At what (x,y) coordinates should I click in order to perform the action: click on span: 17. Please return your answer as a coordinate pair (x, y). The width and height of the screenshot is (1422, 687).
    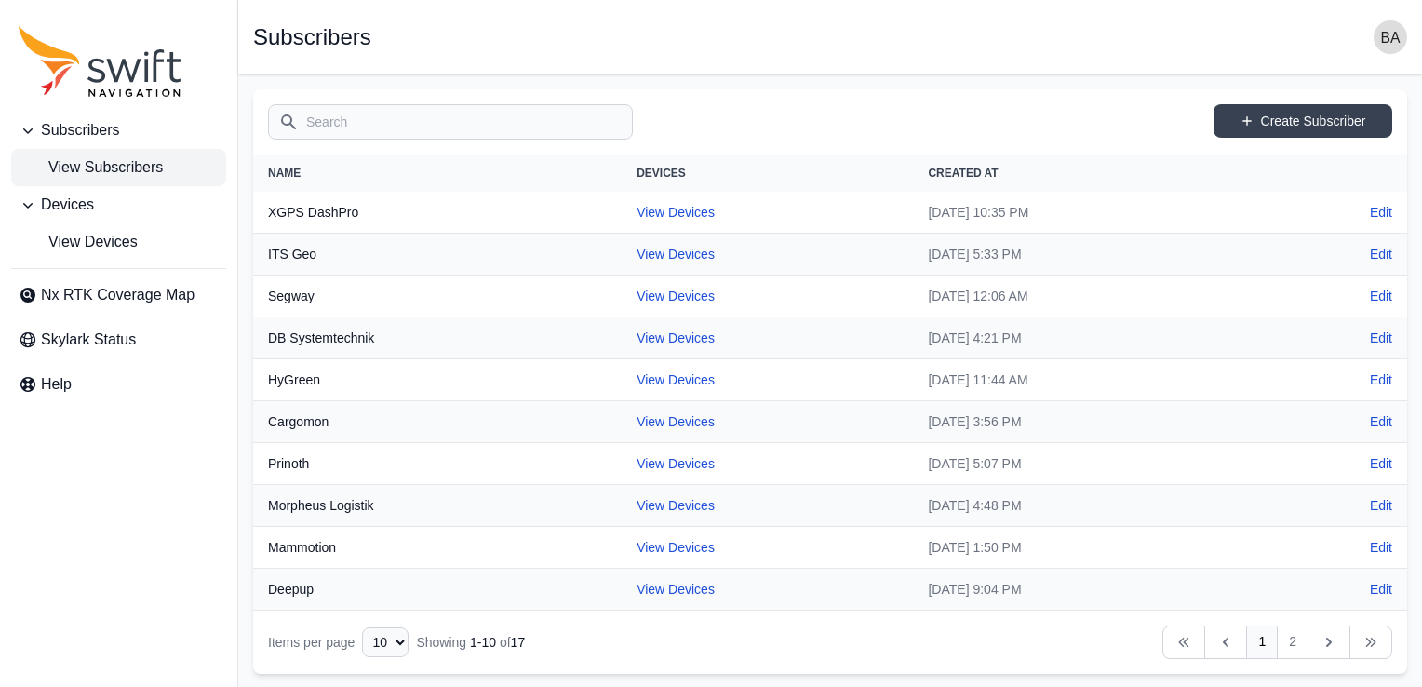
    Looking at the image, I should click on (518, 642).